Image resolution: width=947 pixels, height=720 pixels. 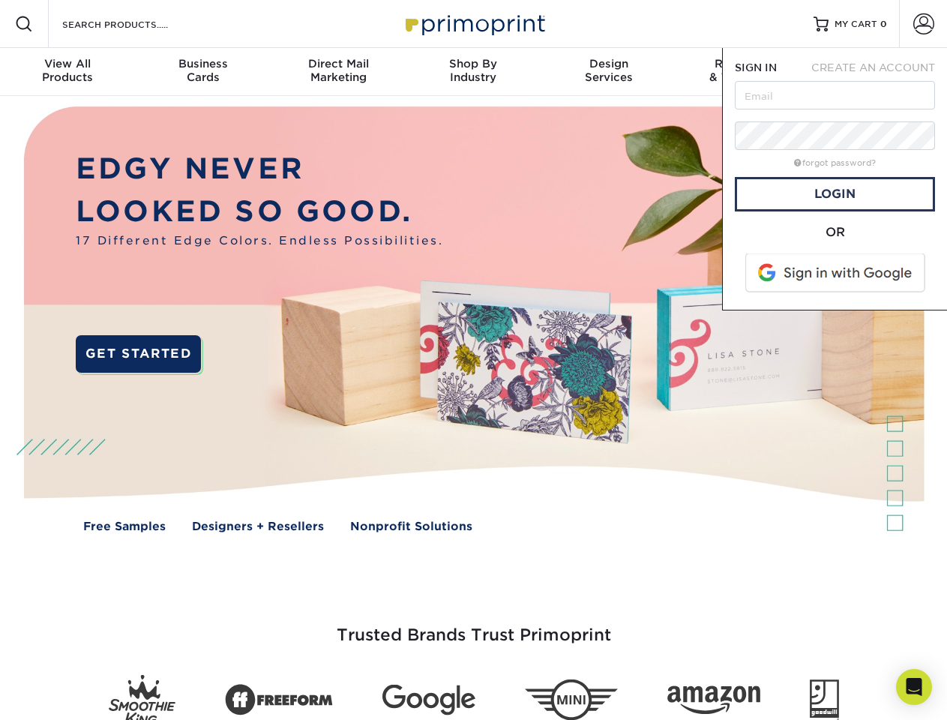 I want to click on a: forgot password?, so click(x=834, y=163).